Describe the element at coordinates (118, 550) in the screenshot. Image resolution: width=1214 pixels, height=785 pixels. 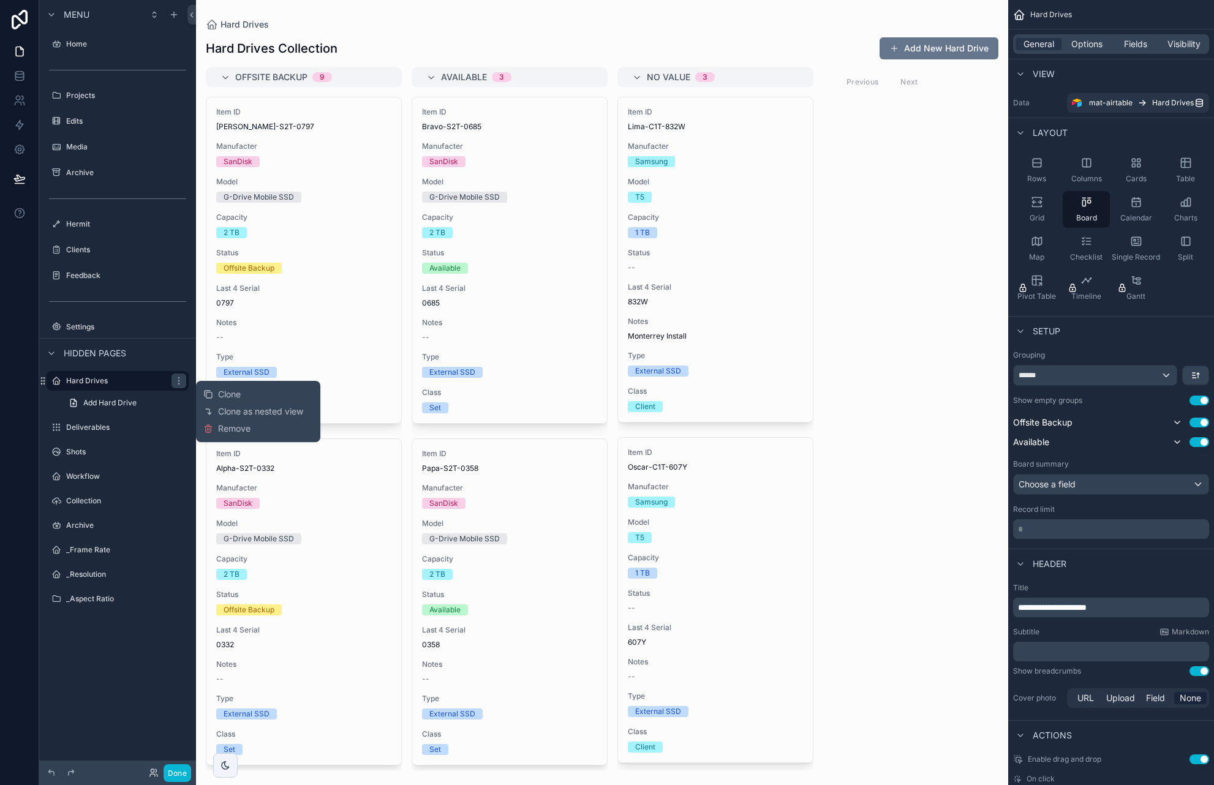
I see `a: _Frame Rate` at that location.